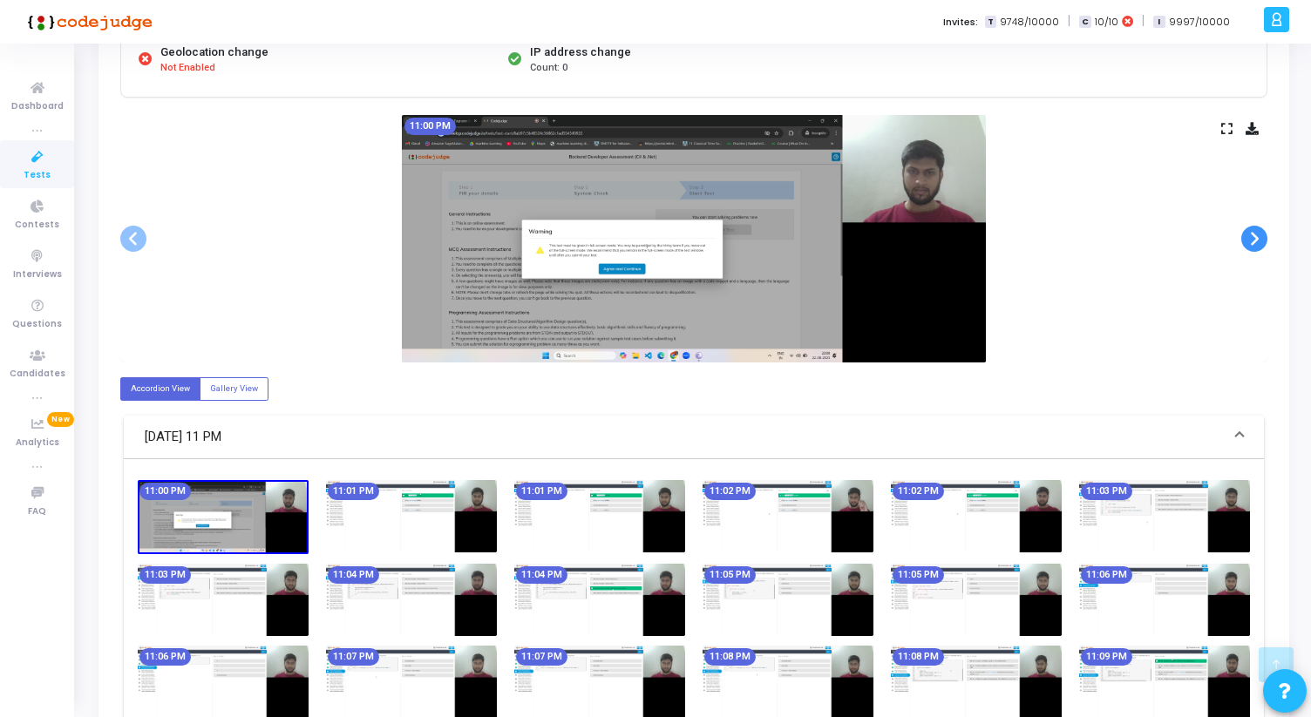 The width and height of the screenshot is (1311, 717). What do you see at coordinates (37, 374) in the screenshot?
I see `span: Candidates` at bounding box center [37, 374].